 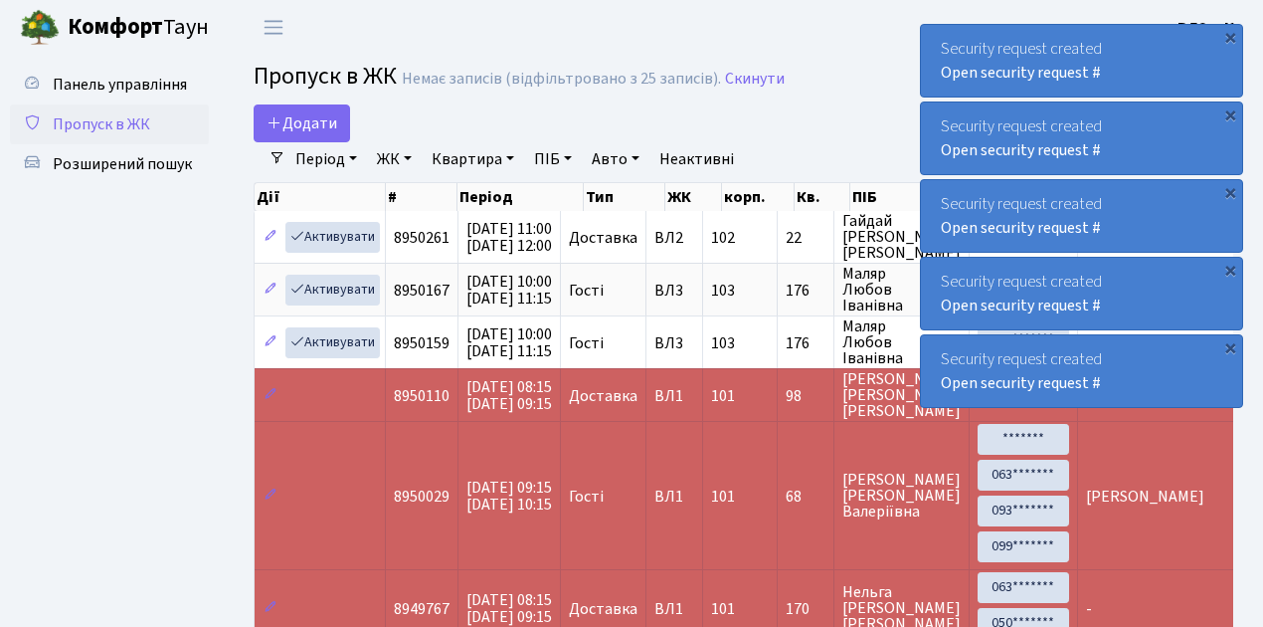 I want to click on span: Таун, so click(x=138, y=28).